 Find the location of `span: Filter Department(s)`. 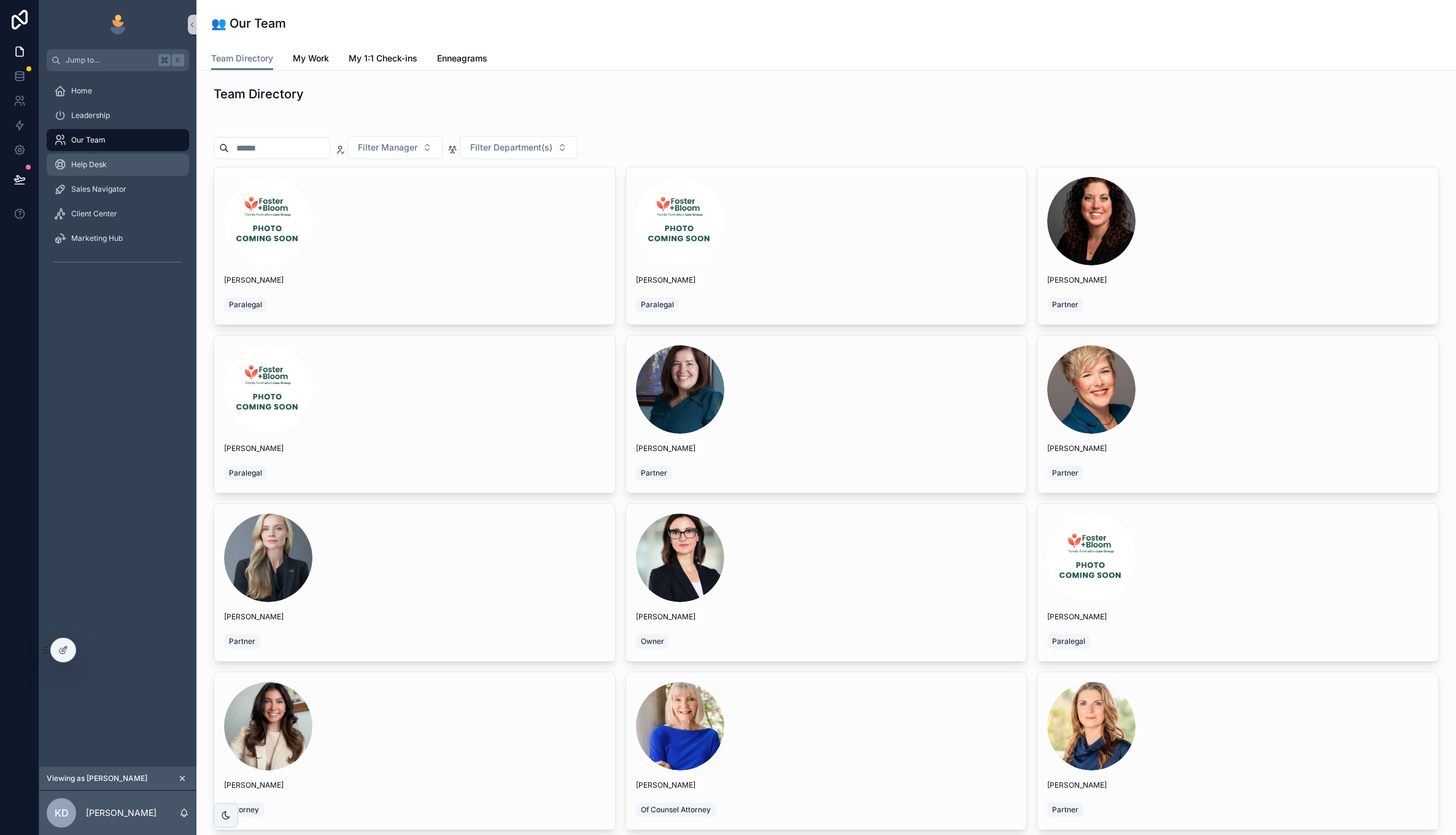

span: Filter Department(s) is located at coordinates (511, 147).